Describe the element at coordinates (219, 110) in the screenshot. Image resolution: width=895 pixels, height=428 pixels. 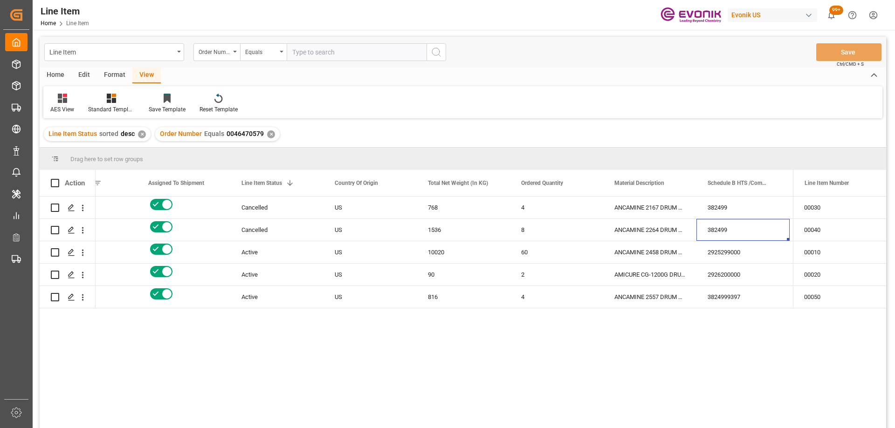
I see `div: Reset Template` at that location.